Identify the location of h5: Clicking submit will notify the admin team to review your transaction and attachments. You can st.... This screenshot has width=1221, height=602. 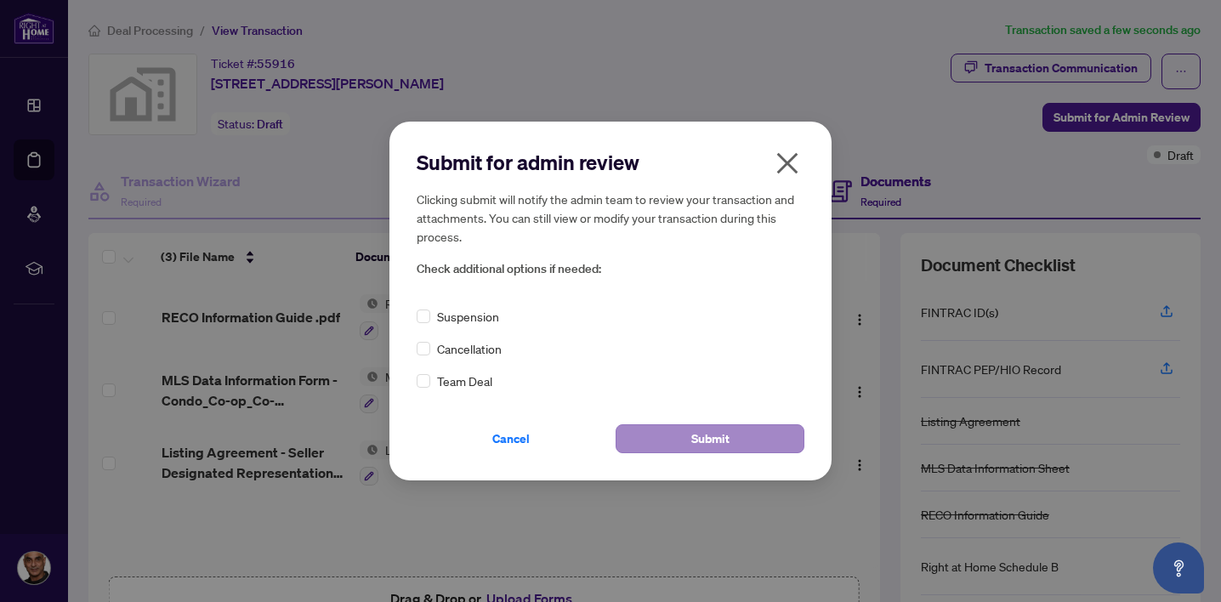
(611, 218).